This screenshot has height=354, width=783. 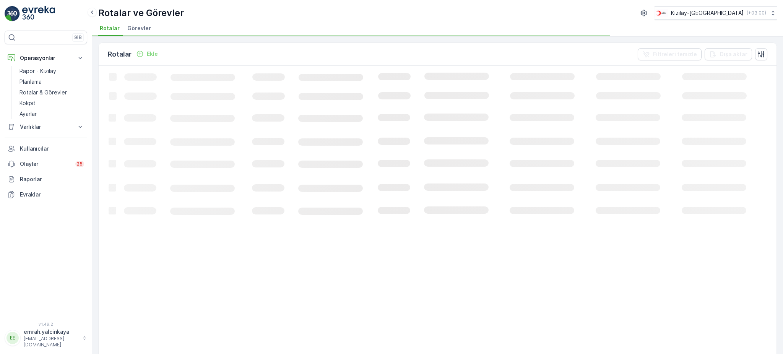 What do you see at coordinates (39, 14) in the screenshot?
I see `img: logo_light-DOdMpM7g.png` at bounding box center [39, 14].